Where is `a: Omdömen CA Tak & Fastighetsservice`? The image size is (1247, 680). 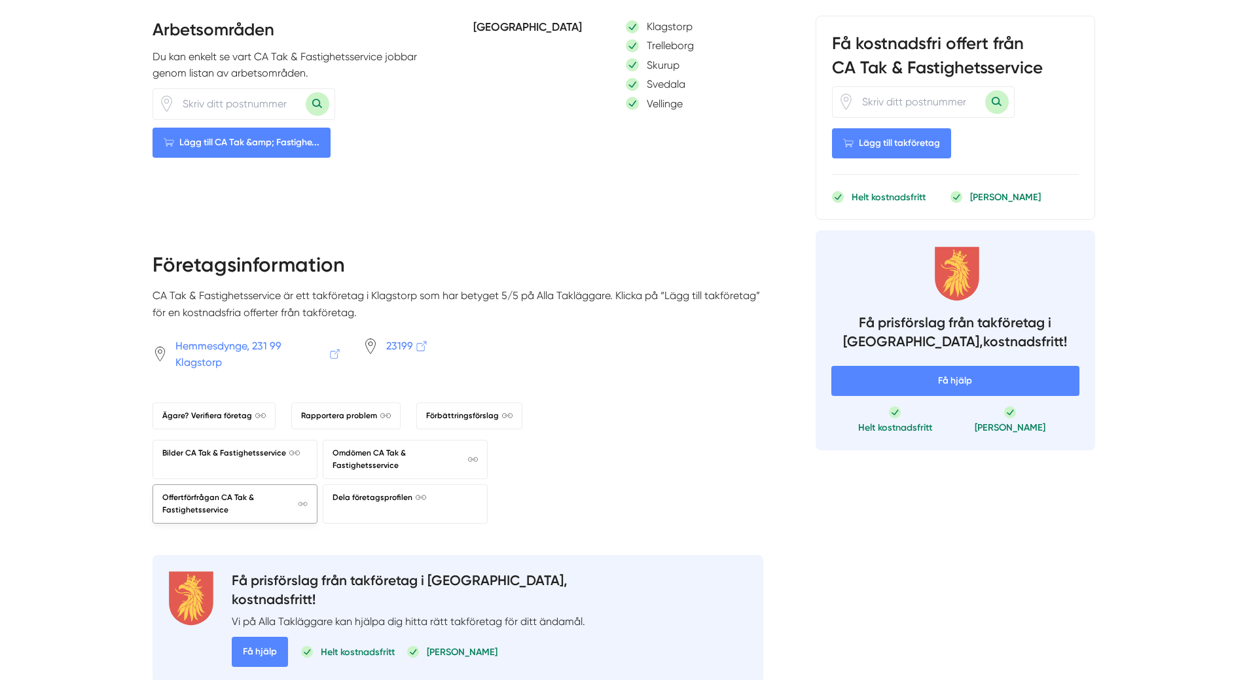 a: Omdömen CA Tak & Fastighetsservice is located at coordinates (405, 459).